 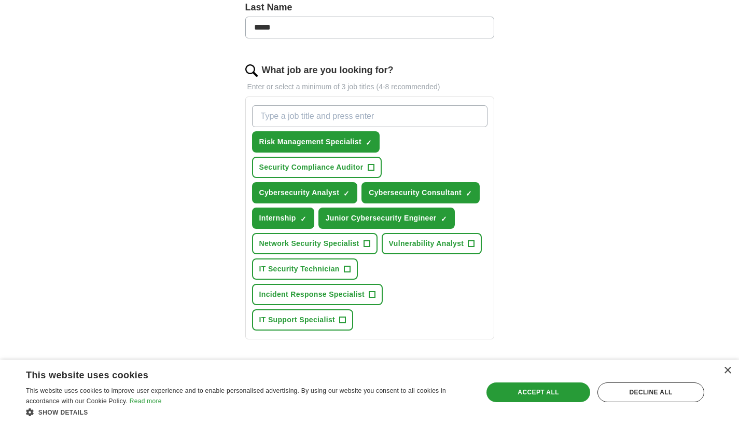 I want to click on span: Network Security Specialist, so click(x=309, y=243).